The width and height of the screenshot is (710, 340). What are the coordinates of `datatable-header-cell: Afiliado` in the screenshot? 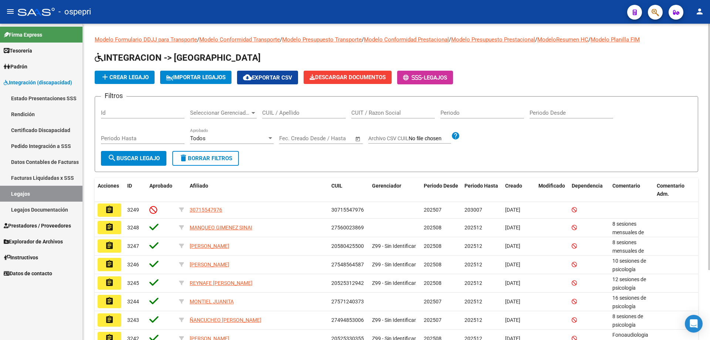 It's located at (257, 190).